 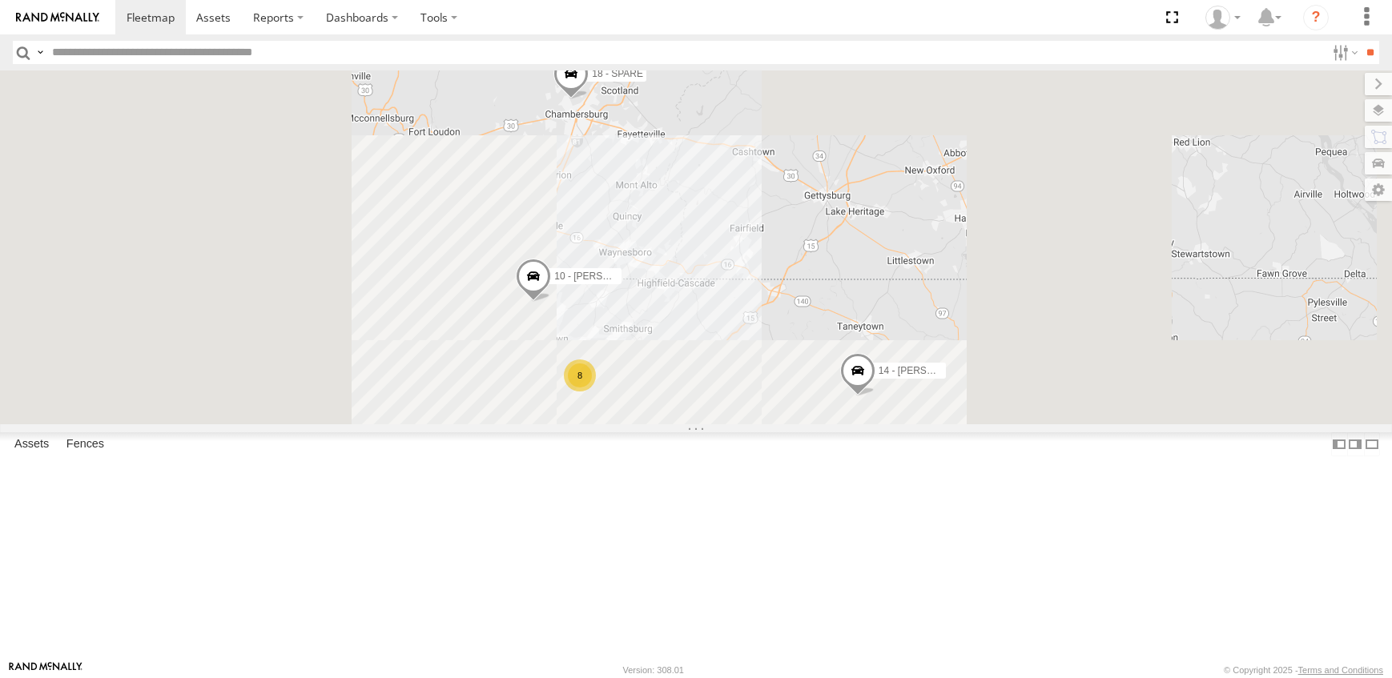 What do you see at coordinates (580, 376) in the screenshot?
I see `div: 8` at bounding box center [580, 376].